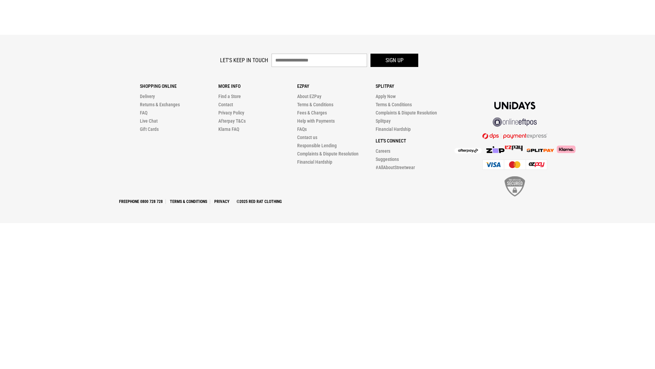 The image size is (655, 369). What do you see at coordinates (515, 165) in the screenshot?
I see `img: Cards` at bounding box center [515, 165].